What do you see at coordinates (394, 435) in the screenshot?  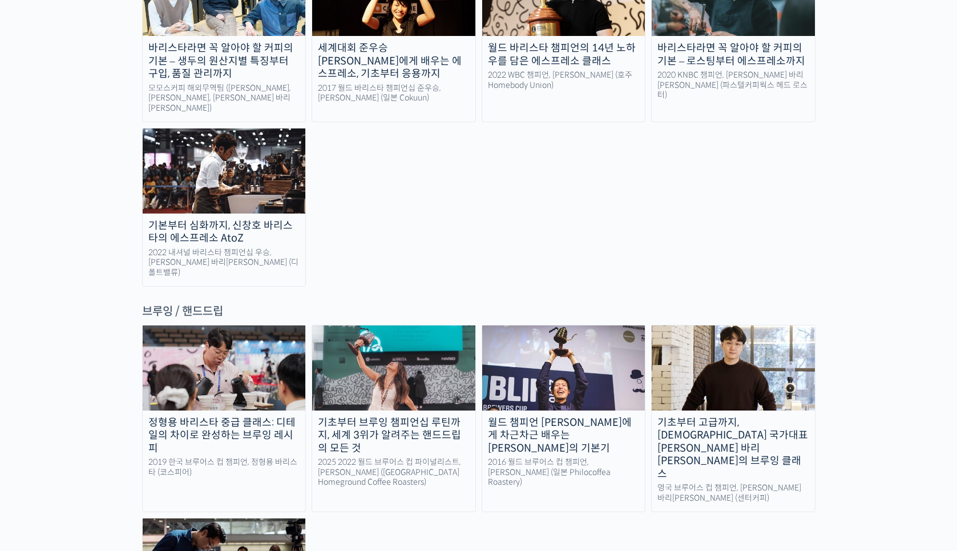 I see `div: 기초부터 브루잉 챔피언십 루틴까지, 세계 3위가 알려주는 핸드드립의 모든 것` at bounding box center [394, 435].